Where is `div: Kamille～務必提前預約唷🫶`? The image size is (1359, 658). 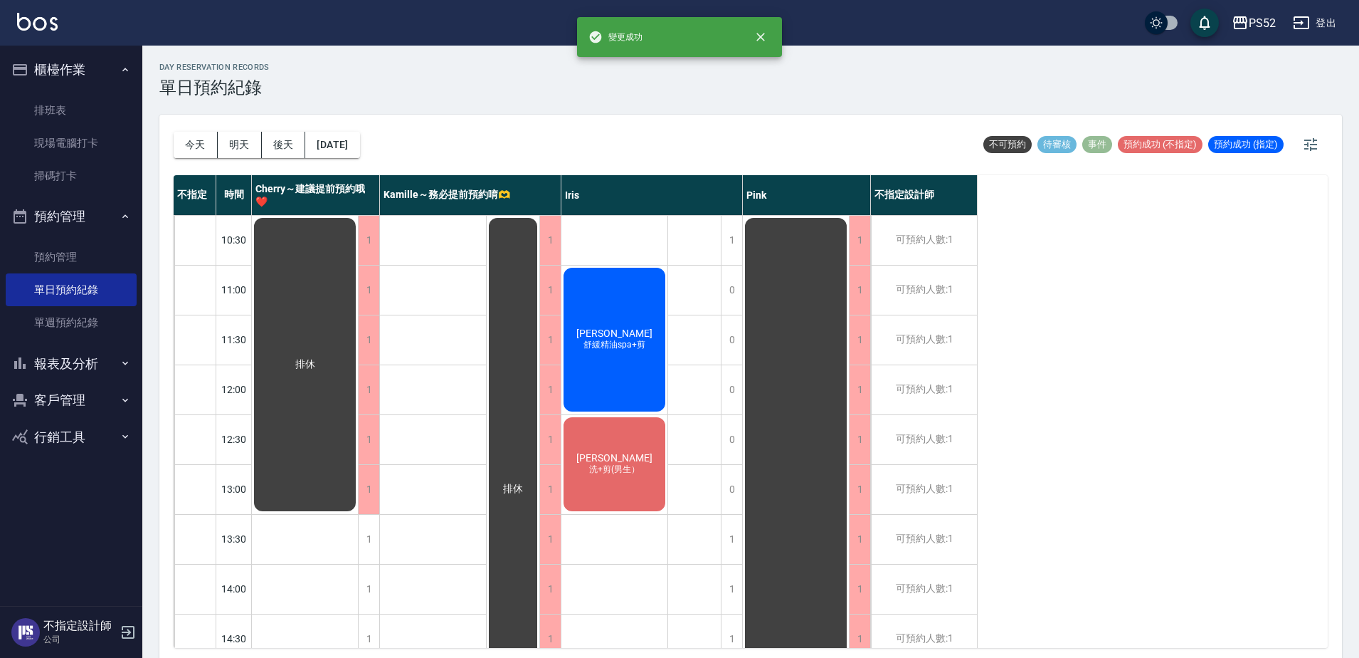 div: Kamille～務必提前預約唷🫶 is located at coordinates (470, 195).